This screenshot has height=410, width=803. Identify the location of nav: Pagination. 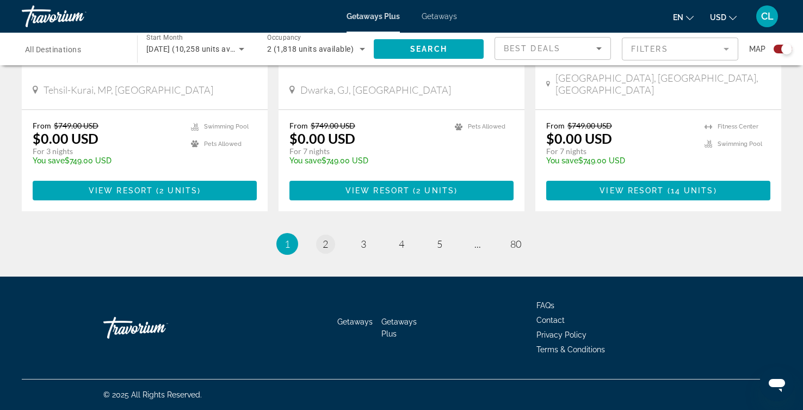
(402, 244).